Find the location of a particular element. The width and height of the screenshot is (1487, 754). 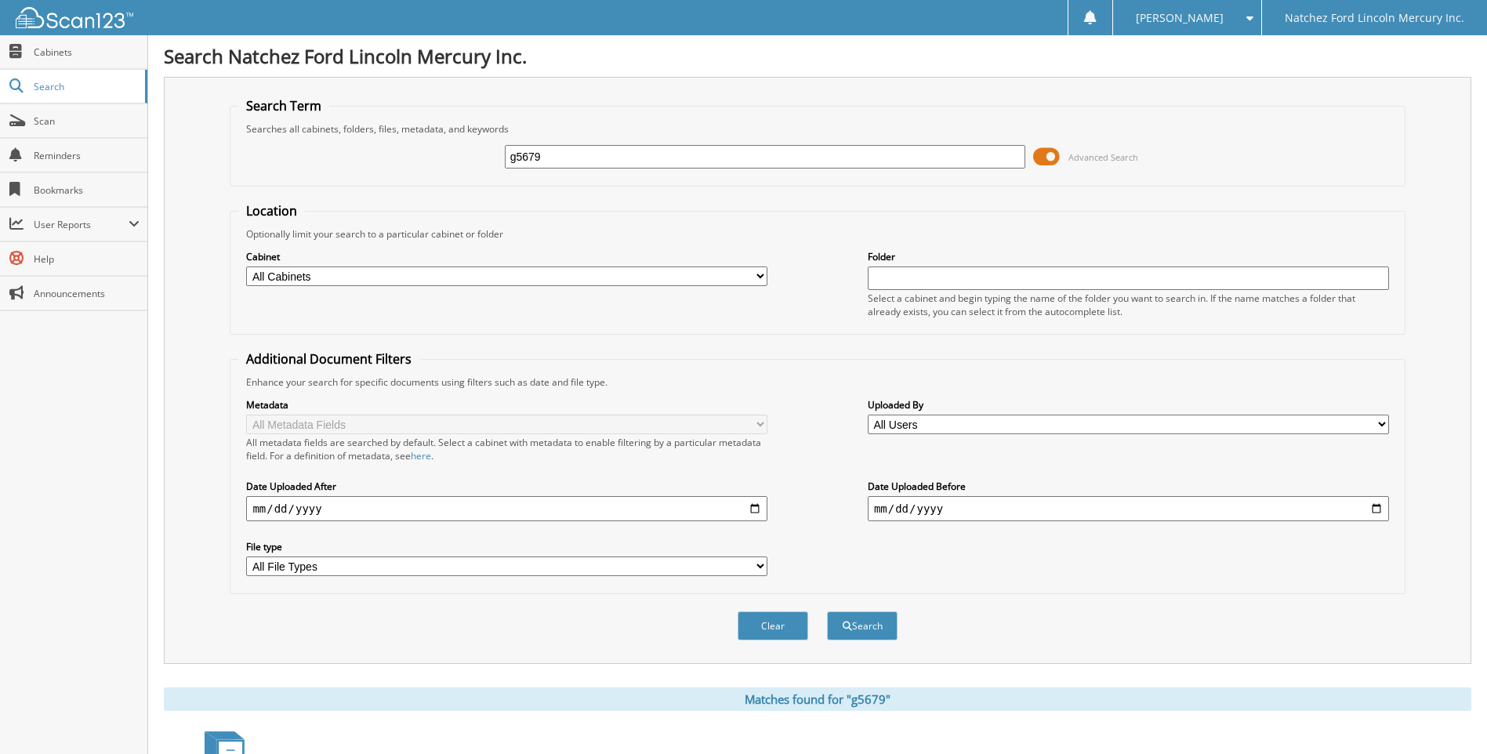

label: Date Uploaded After is located at coordinates (507, 486).